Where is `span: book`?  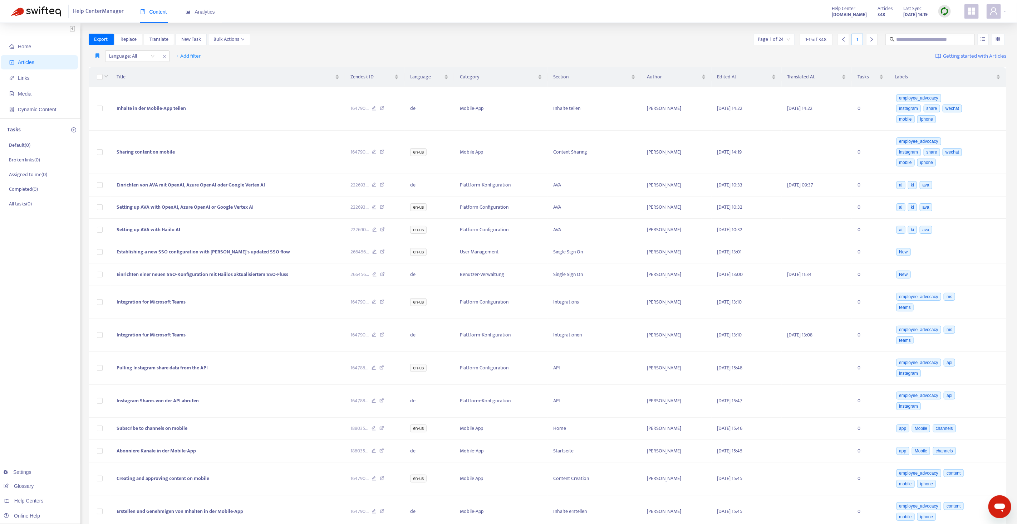
span: book is located at coordinates (143, 12).